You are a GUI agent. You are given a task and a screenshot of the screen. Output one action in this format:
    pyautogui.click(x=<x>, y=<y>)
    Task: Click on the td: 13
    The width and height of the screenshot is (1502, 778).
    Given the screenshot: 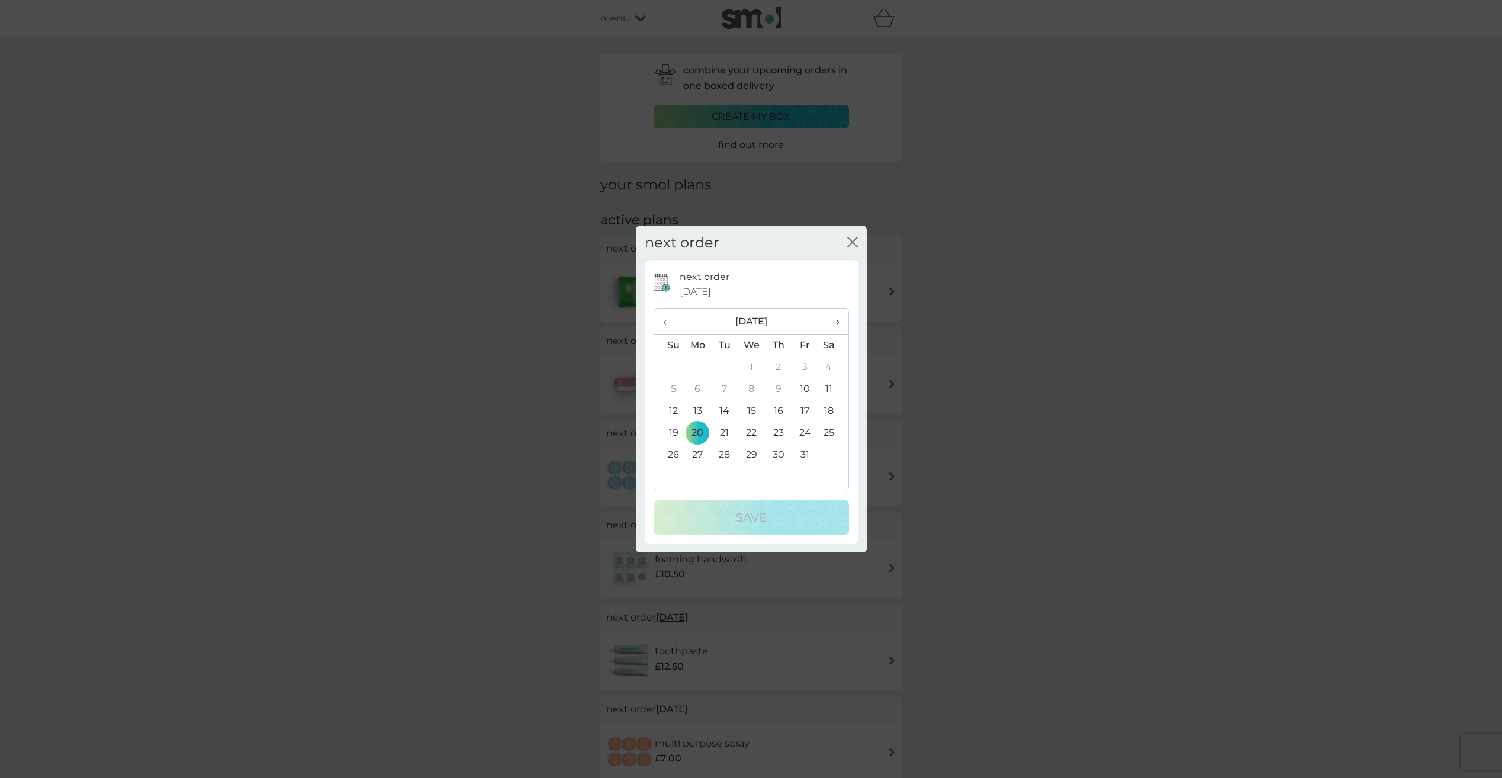 What is the action you would take?
    pyautogui.click(x=698, y=411)
    